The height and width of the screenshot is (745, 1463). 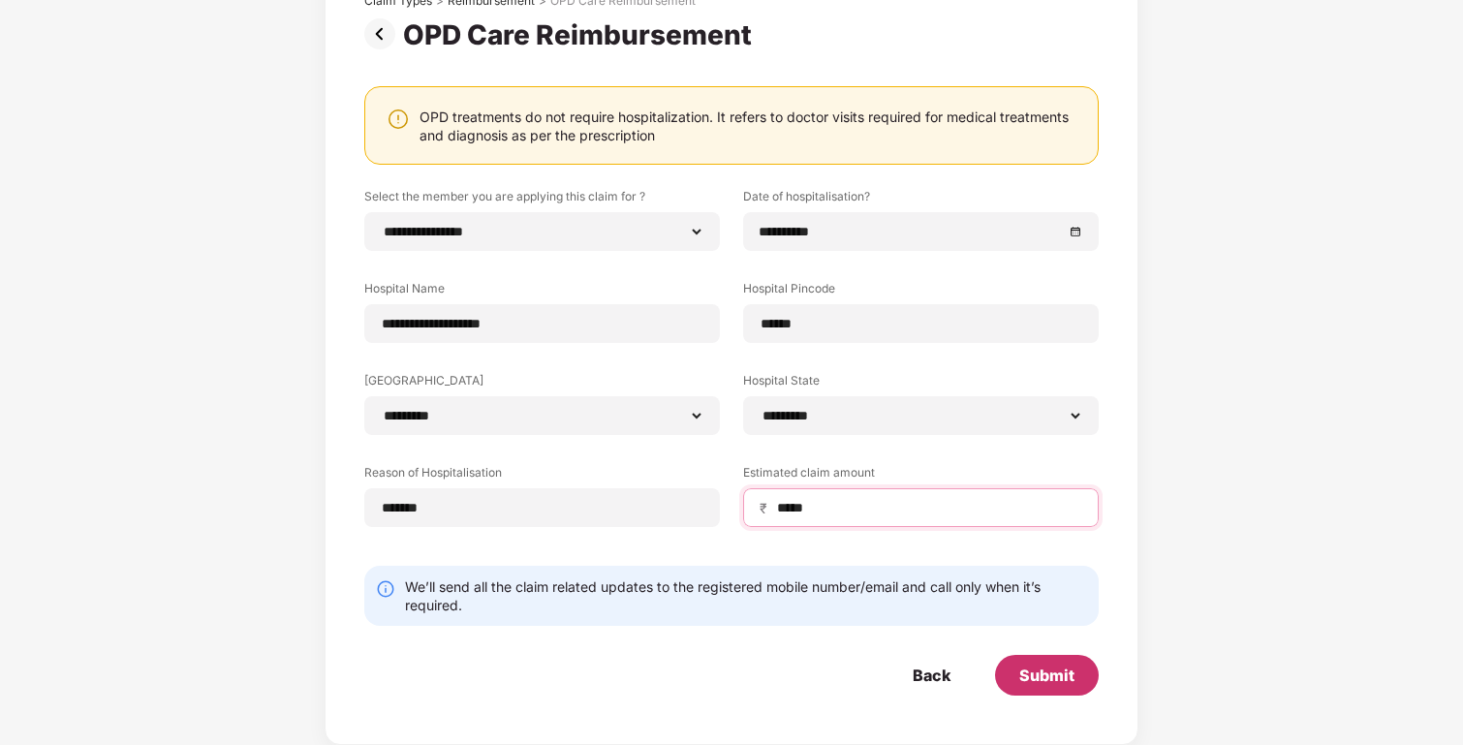 I want to click on div: We’ll send all the claim related updates to the registered mobile number/email and call only when..., so click(x=746, y=596).